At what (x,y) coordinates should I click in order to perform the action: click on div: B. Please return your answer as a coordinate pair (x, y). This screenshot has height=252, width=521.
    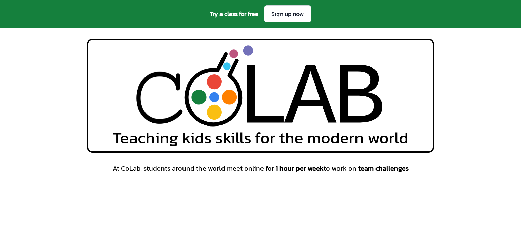
    Looking at the image, I should click on (359, 99).